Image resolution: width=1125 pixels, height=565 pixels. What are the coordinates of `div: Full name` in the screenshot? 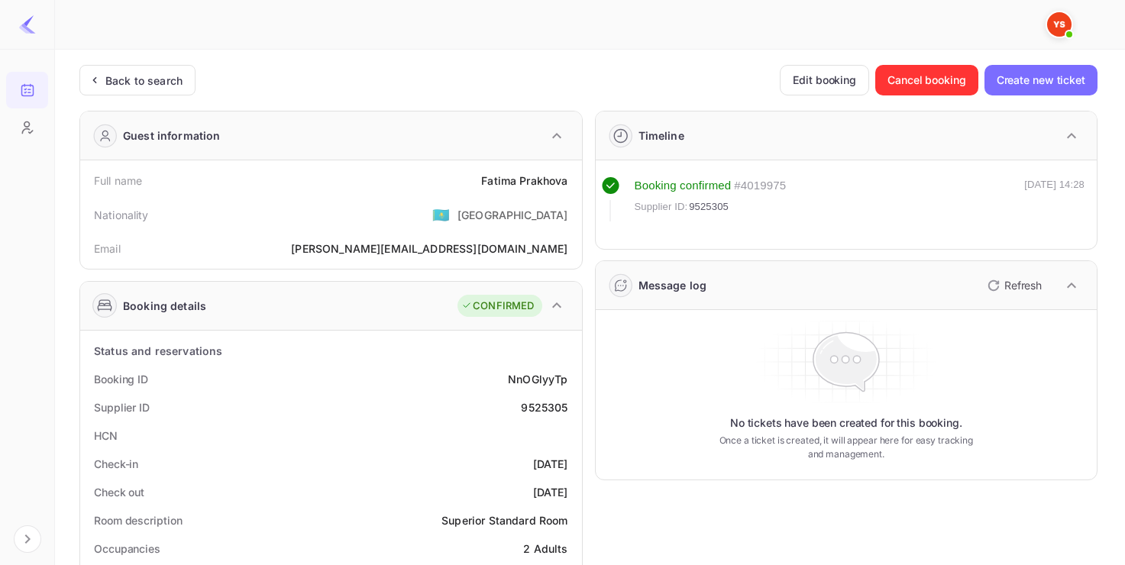 It's located at (118, 180).